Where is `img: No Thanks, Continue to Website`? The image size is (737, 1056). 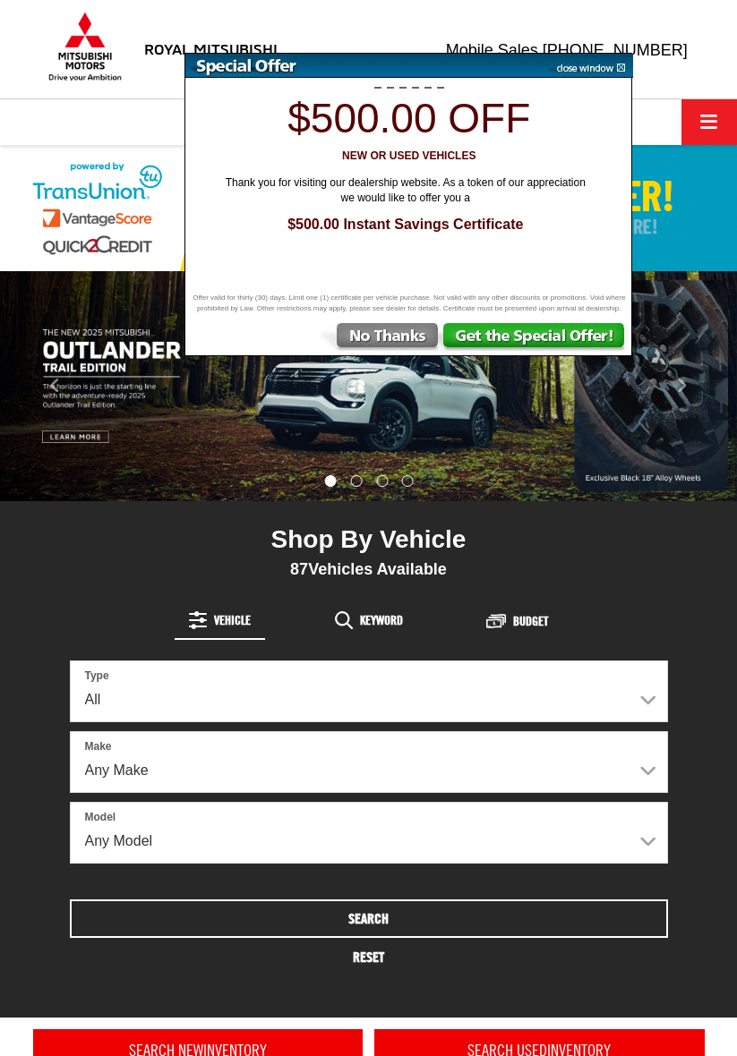 img: No Thanks, Continue to Website is located at coordinates (379, 339).